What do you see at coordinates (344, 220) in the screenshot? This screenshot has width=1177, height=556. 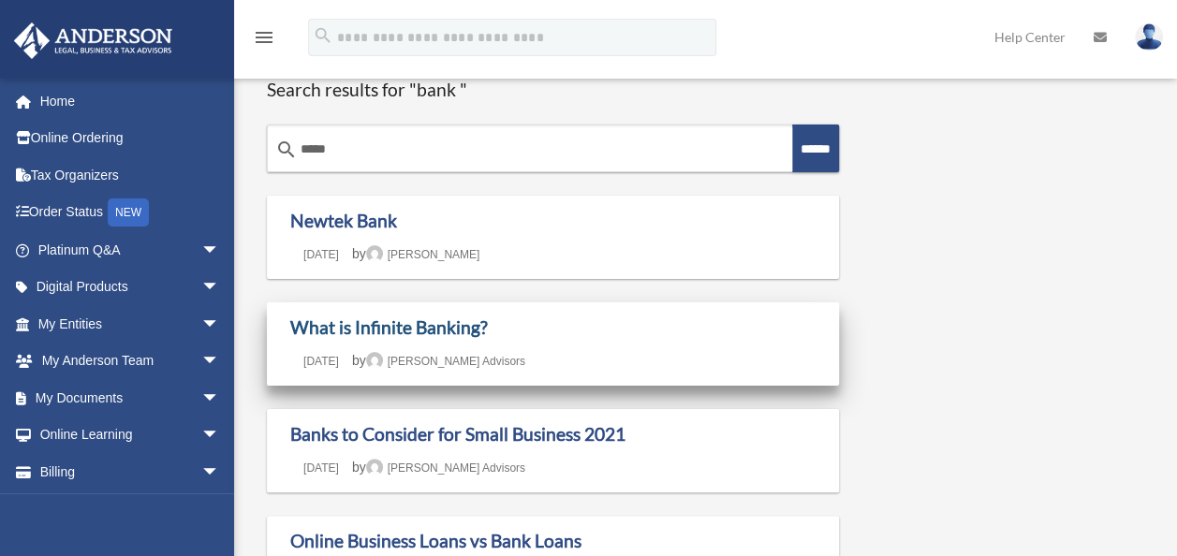 I see `a: Newtek Bank` at bounding box center [344, 220].